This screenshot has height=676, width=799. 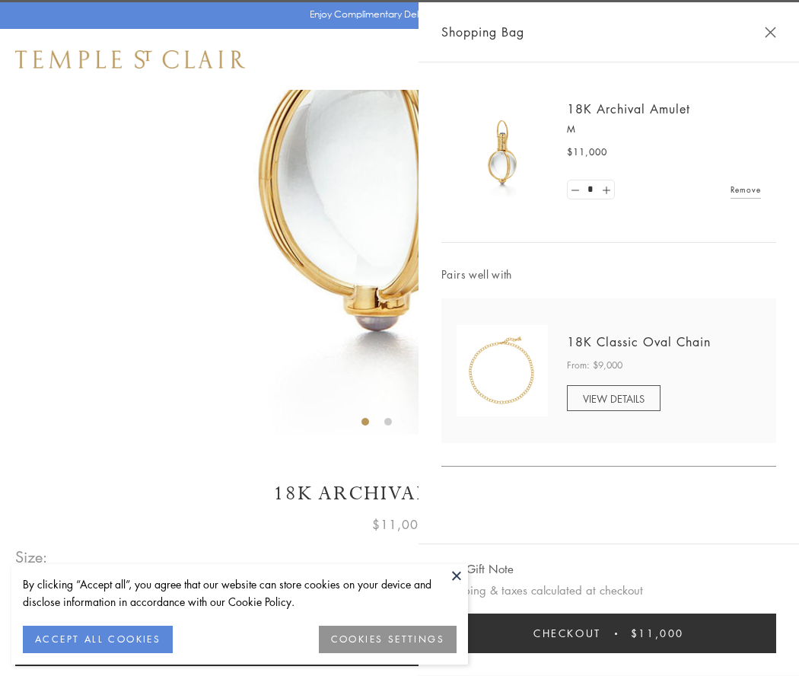 What do you see at coordinates (638, 342) in the screenshot?
I see `a: 18K Classic Oval Chain` at bounding box center [638, 342].